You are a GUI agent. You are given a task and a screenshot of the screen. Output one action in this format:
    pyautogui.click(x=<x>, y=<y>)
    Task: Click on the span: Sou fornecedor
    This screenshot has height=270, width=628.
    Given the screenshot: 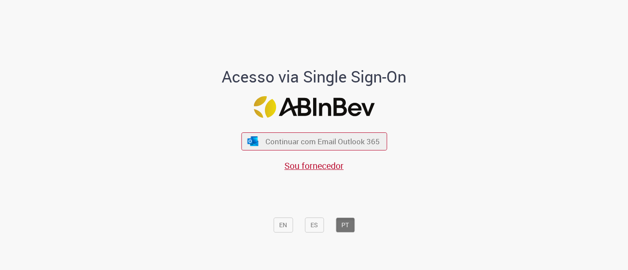 What is the action you would take?
    pyautogui.click(x=314, y=166)
    